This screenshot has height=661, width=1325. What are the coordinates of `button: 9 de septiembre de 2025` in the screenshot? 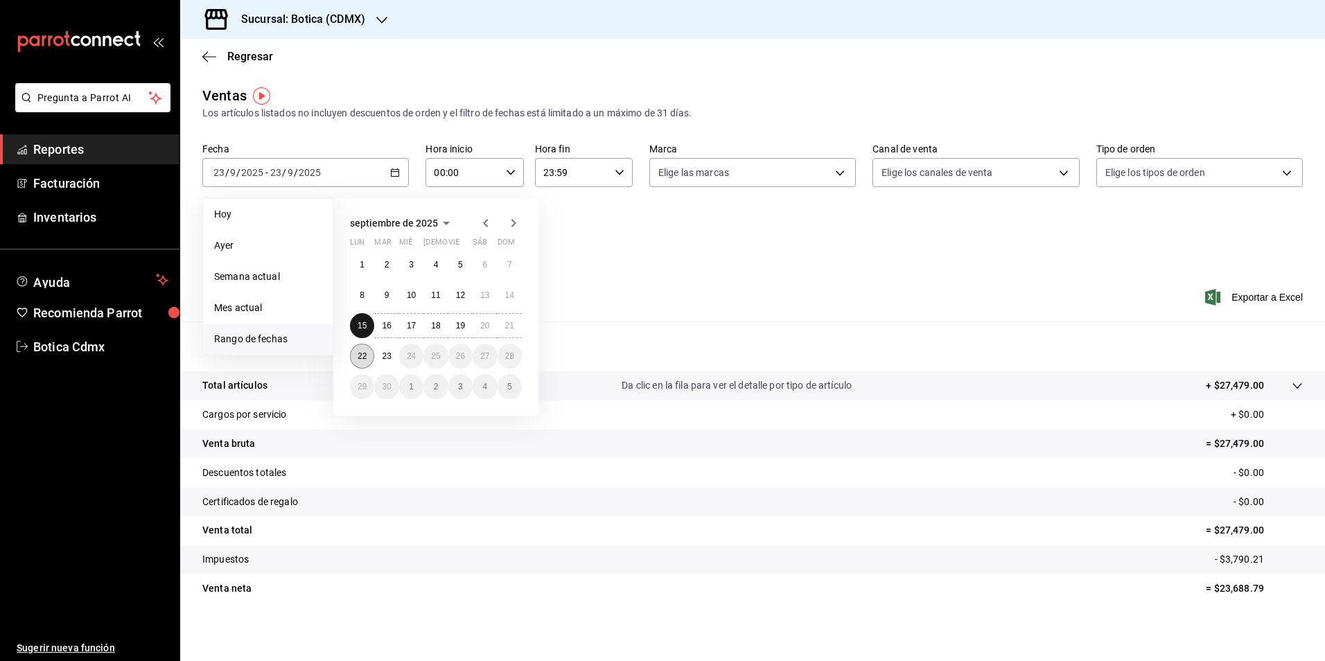 It's located at (386, 295).